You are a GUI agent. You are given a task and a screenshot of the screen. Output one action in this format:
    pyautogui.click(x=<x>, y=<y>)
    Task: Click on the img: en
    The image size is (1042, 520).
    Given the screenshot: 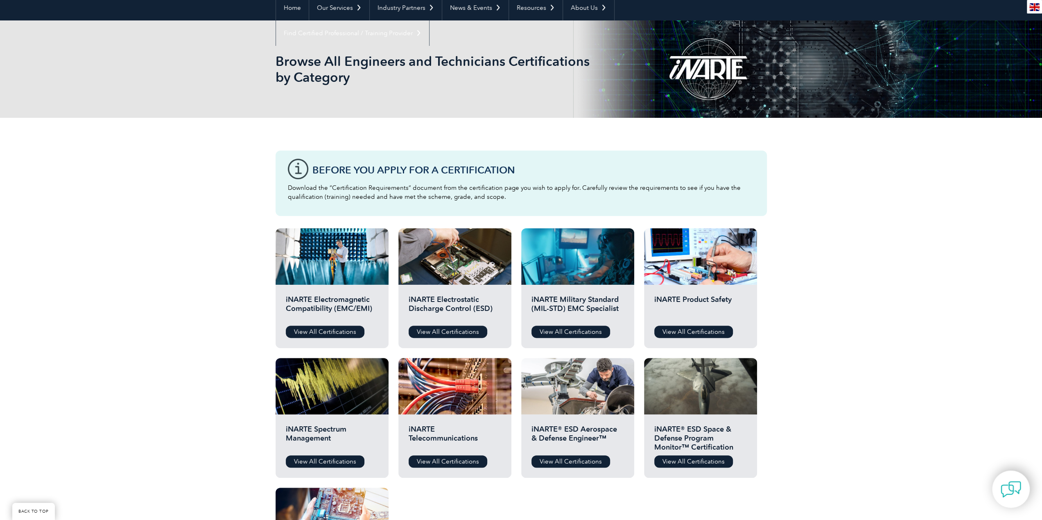 What is the action you would take?
    pyautogui.click(x=1034, y=7)
    